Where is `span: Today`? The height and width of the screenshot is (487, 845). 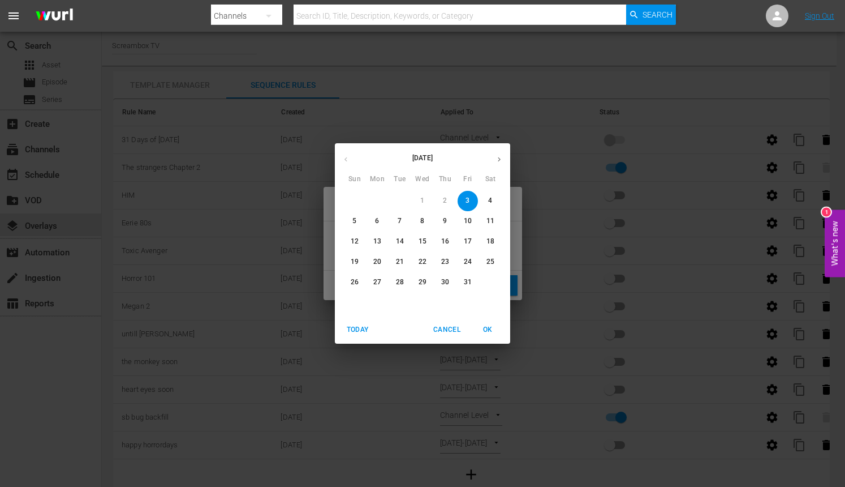
span: Today is located at coordinates (358, 329).